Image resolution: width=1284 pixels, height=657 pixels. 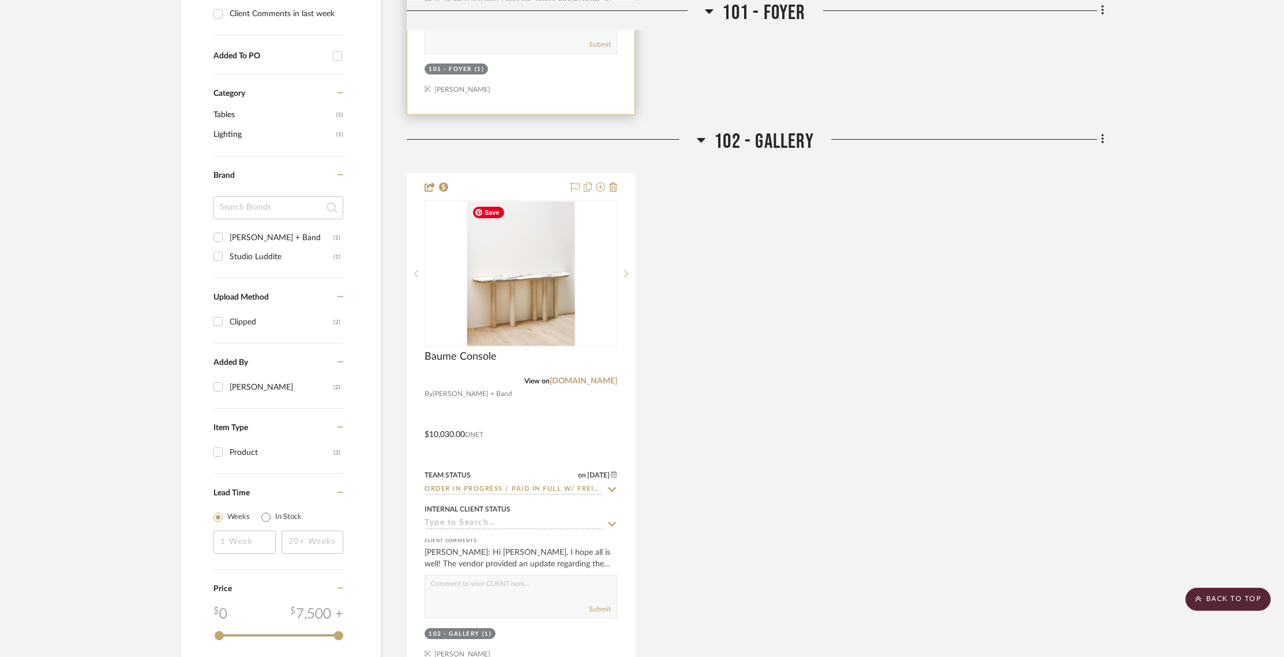 What do you see at coordinates (285, 14) in the screenshot?
I see `div: Client Comments in last week` at bounding box center [285, 14].